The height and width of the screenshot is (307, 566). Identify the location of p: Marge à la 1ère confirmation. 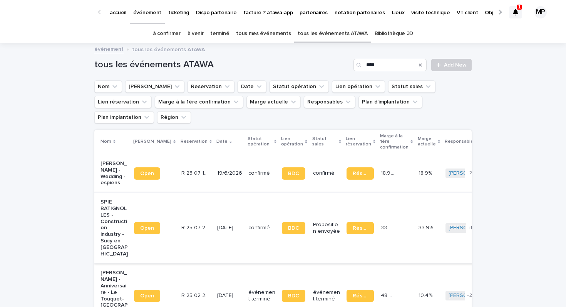
(394, 142).